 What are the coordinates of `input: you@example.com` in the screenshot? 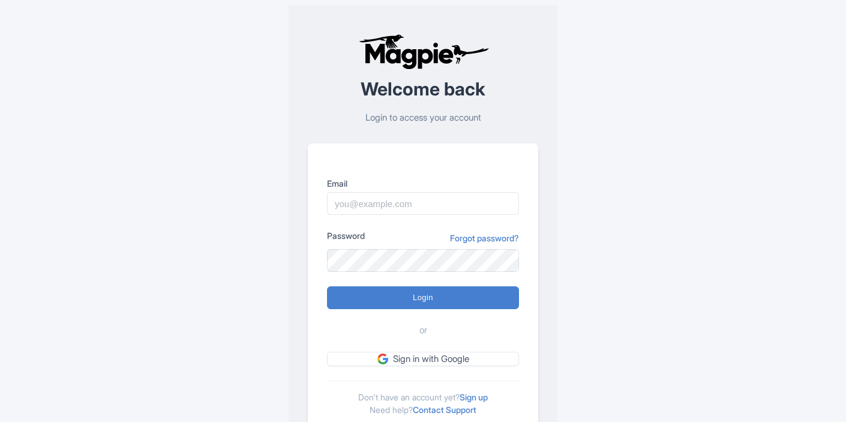 It's located at (423, 203).